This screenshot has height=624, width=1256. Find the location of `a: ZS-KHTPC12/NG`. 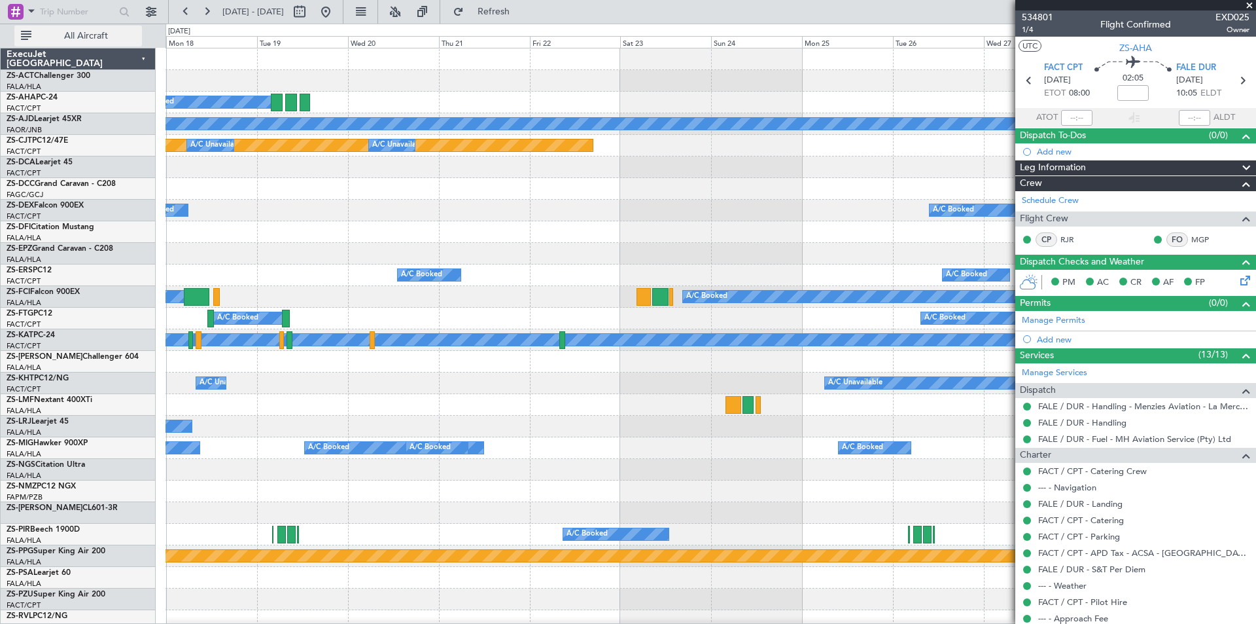

a: ZS-KHTPC12/NG is located at coordinates (37, 378).